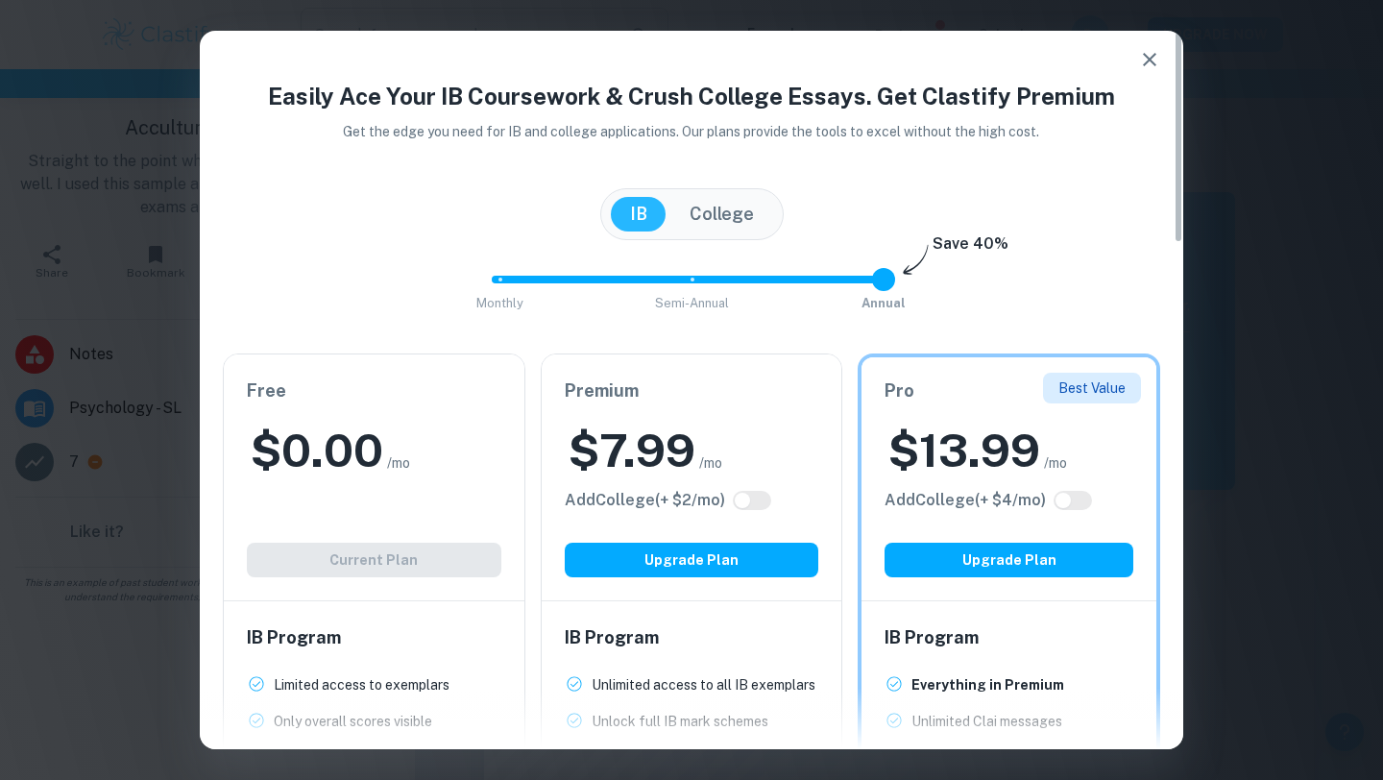 This screenshot has width=1383, height=780. What do you see at coordinates (691, 96) in the screenshot?
I see `h4: Easily Ace Your IB Coursework & Crush College Essays. Get Clastify Premium` at bounding box center [691, 96].